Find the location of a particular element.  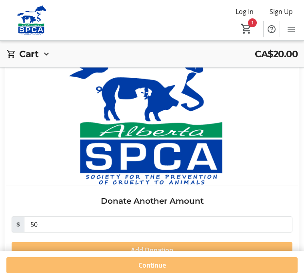

input: Donation Amount is located at coordinates (158, 225).